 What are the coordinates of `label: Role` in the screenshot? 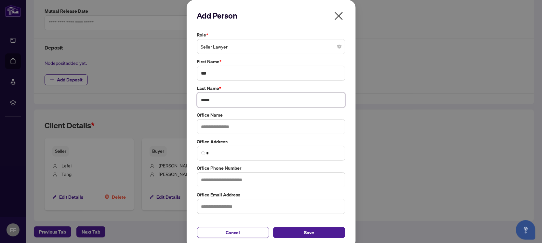 It's located at (271, 35).